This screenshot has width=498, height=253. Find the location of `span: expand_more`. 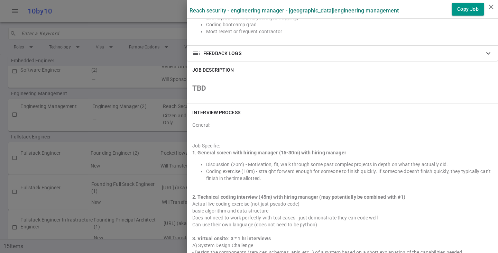

span: expand_more is located at coordinates (488, 53).